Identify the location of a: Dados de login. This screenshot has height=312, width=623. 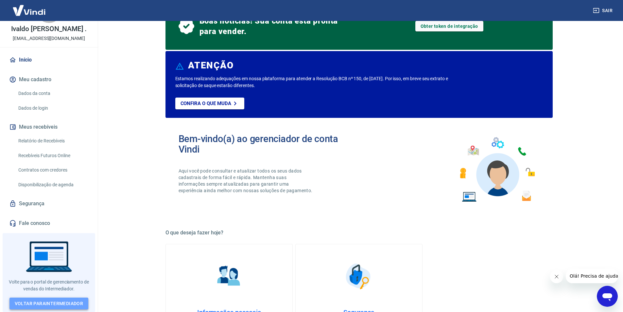
(53, 108).